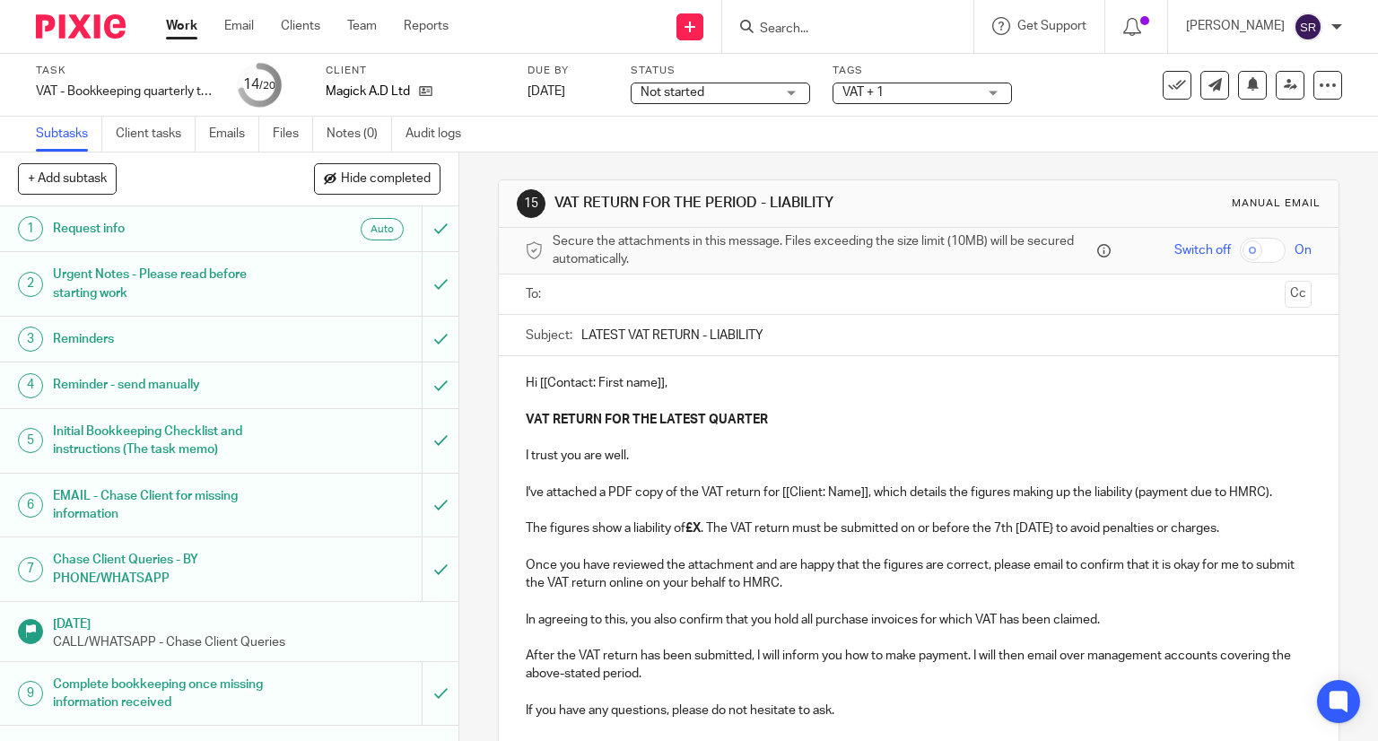  Describe the element at coordinates (155, 134) in the screenshot. I see `a: Client tasks` at that location.